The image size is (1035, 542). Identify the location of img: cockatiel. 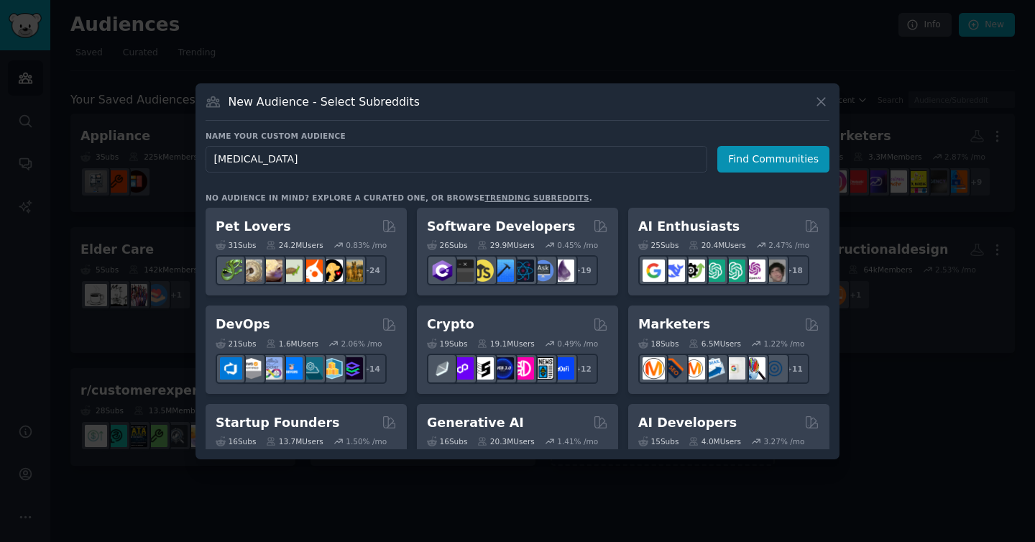
(311, 270).